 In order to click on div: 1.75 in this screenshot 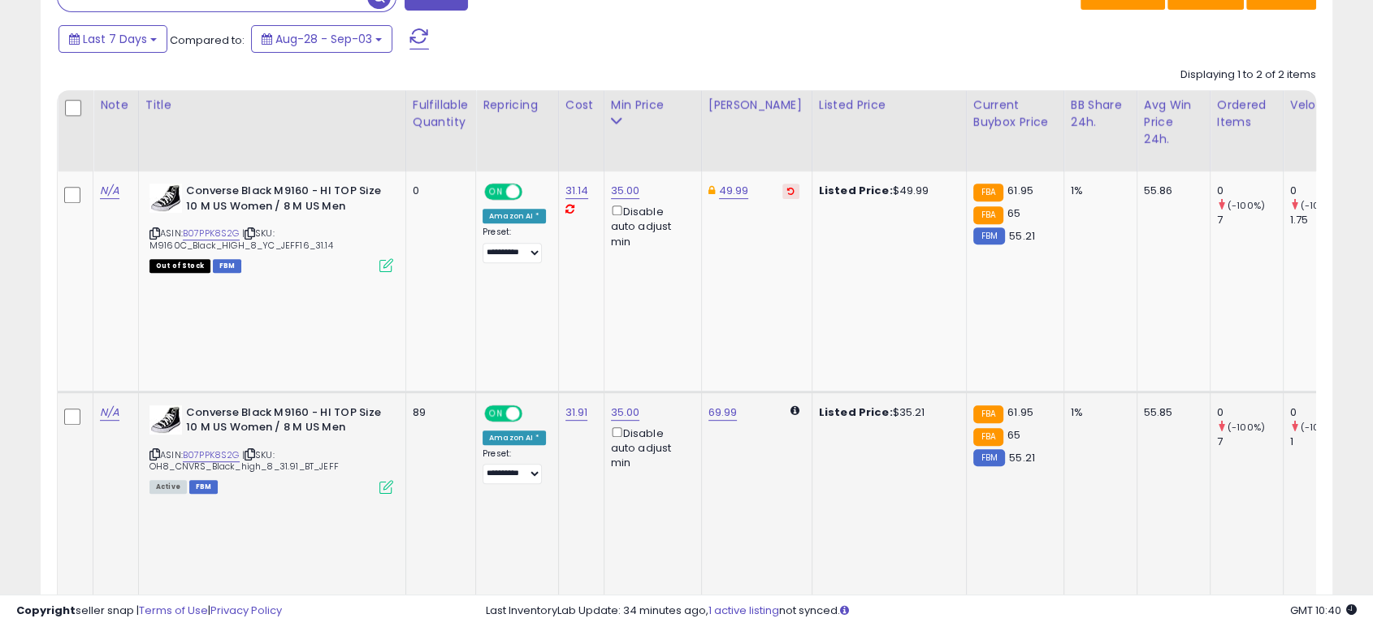, I will do `click(1322, 220)`.